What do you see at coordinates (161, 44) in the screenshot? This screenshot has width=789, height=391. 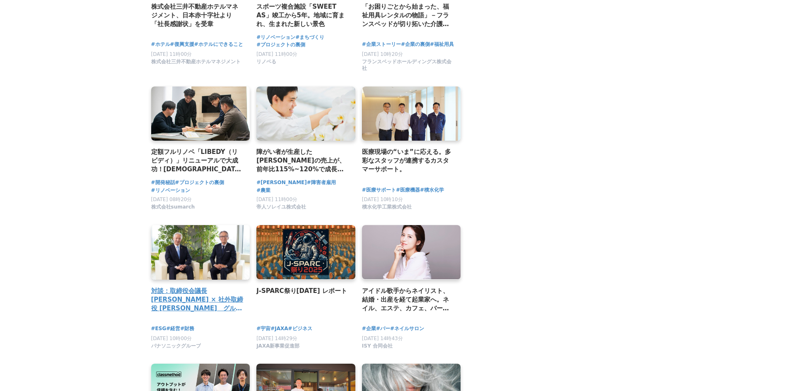 I see `span: #ホテル` at bounding box center [161, 44].